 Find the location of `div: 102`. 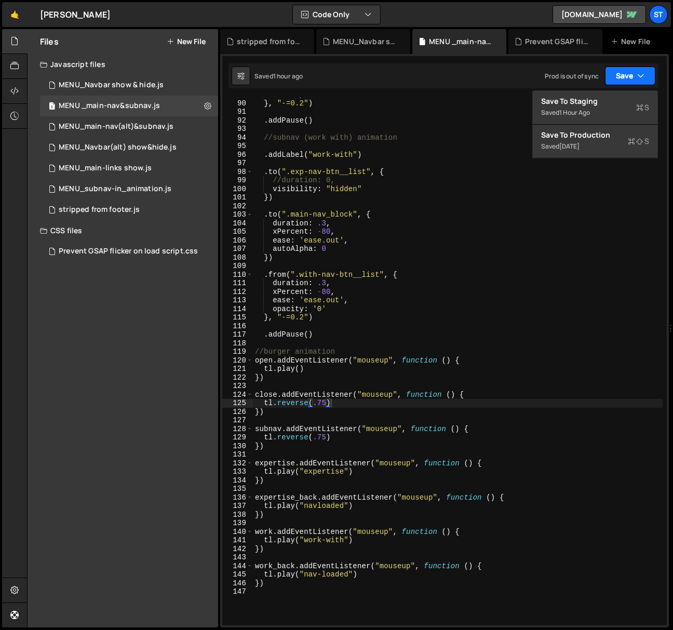

div: 102 is located at coordinates (237, 206).